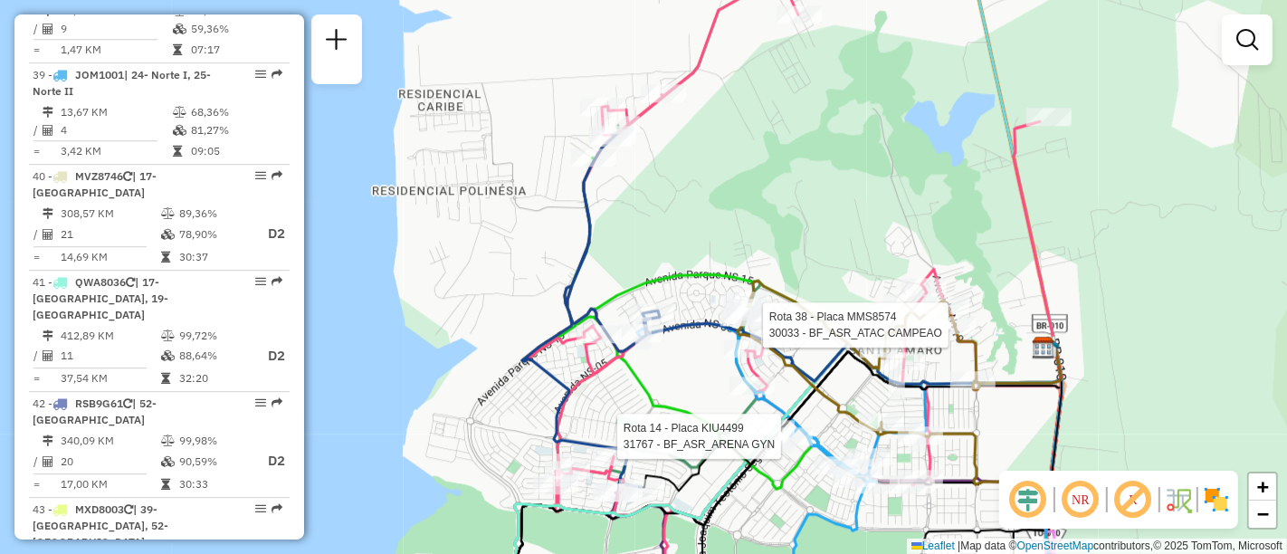 The height and width of the screenshot is (554, 1287). Describe the element at coordinates (94, 184) in the screenshot. I see `span: 40 -` at that location.